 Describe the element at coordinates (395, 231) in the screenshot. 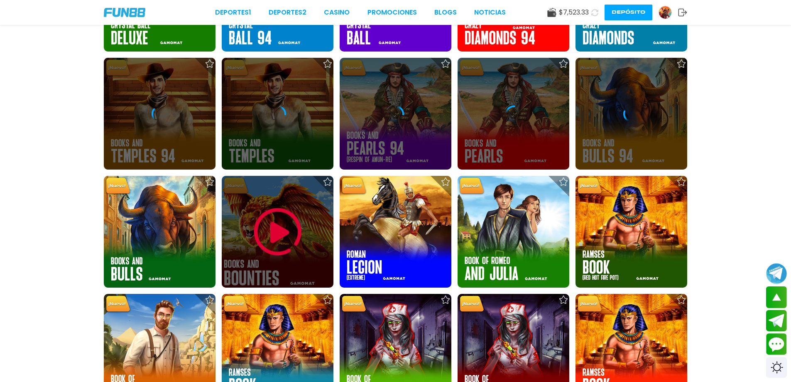

I see `img: Roman Legion Extreme` at that location.